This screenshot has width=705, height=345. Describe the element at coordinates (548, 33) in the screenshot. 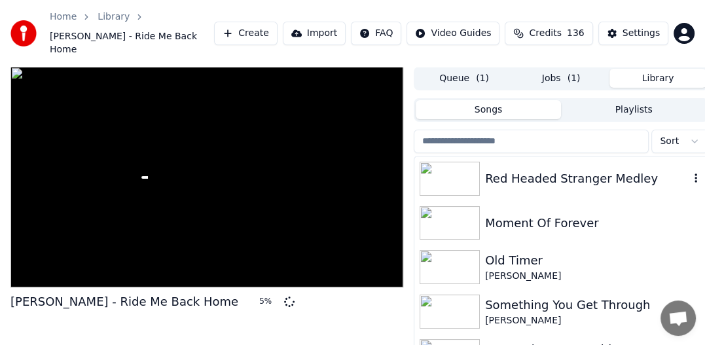

I see `button: Credits136` at that location.